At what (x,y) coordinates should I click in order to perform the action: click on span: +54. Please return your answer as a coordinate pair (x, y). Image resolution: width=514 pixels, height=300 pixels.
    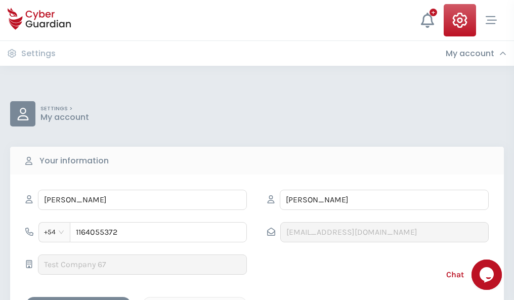
    Looking at the image, I should click on (54, 232).